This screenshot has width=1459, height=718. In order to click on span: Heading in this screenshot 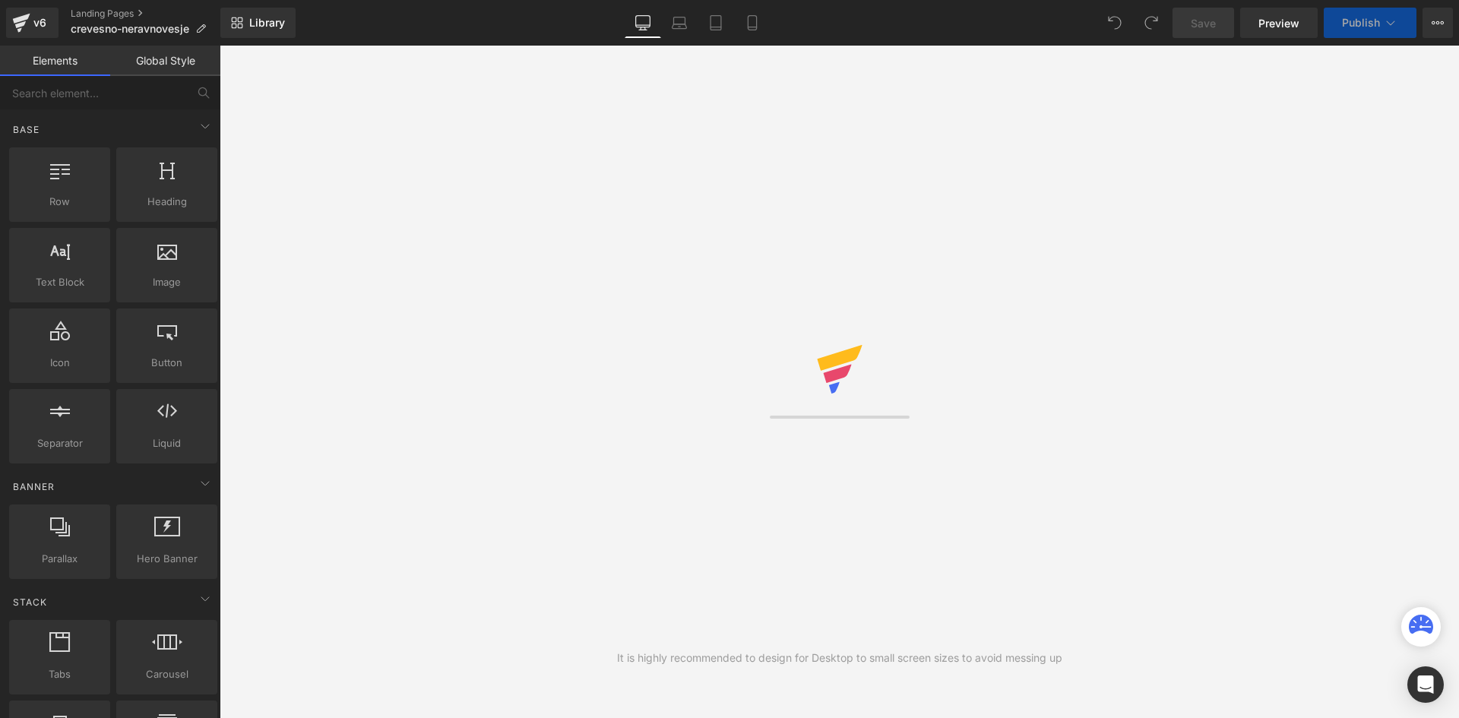, I will do `click(166, 201)`.